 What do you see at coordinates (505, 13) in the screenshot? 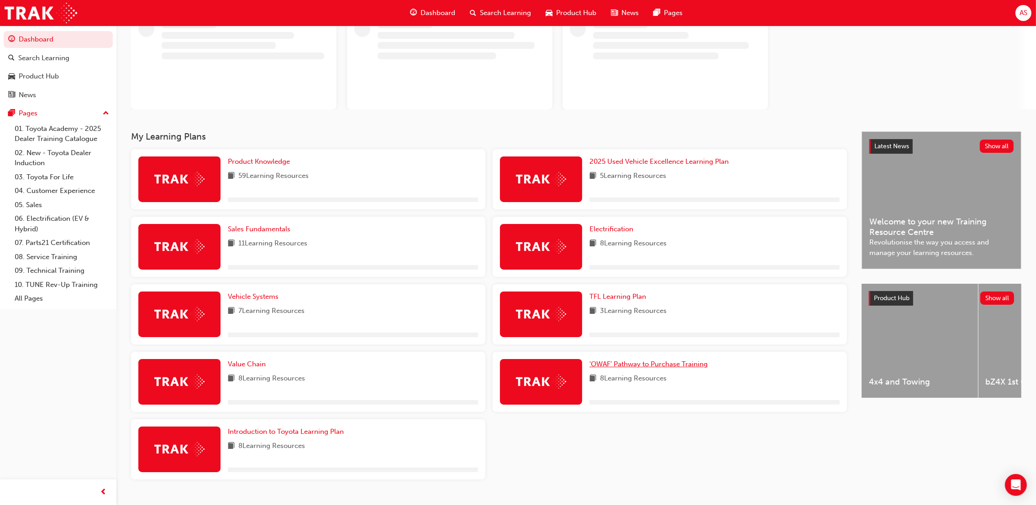
I see `span: Search Learning` at bounding box center [505, 13].